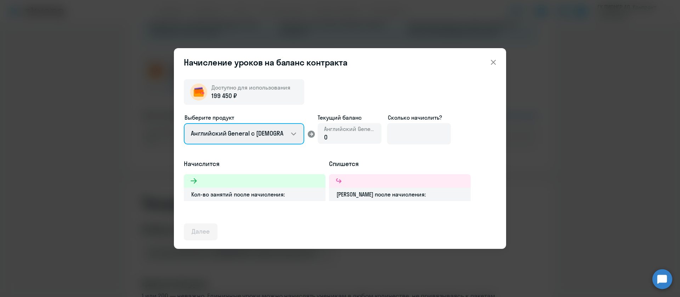 The image size is (680, 297). What do you see at coordinates (251, 88) in the screenshot?
I see `span: Доступно для использования` at bounding box center [251, 88].